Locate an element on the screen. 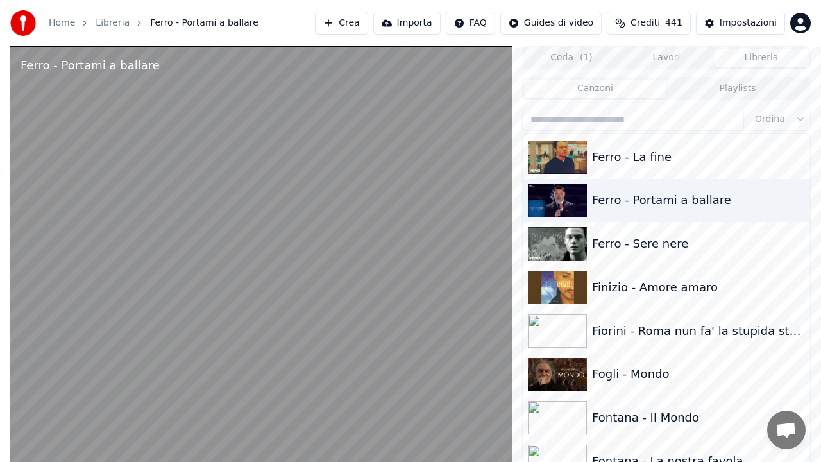 The height and width of the screenshot is (462, 821). span: Ordina is located at coordinates (770, 119).